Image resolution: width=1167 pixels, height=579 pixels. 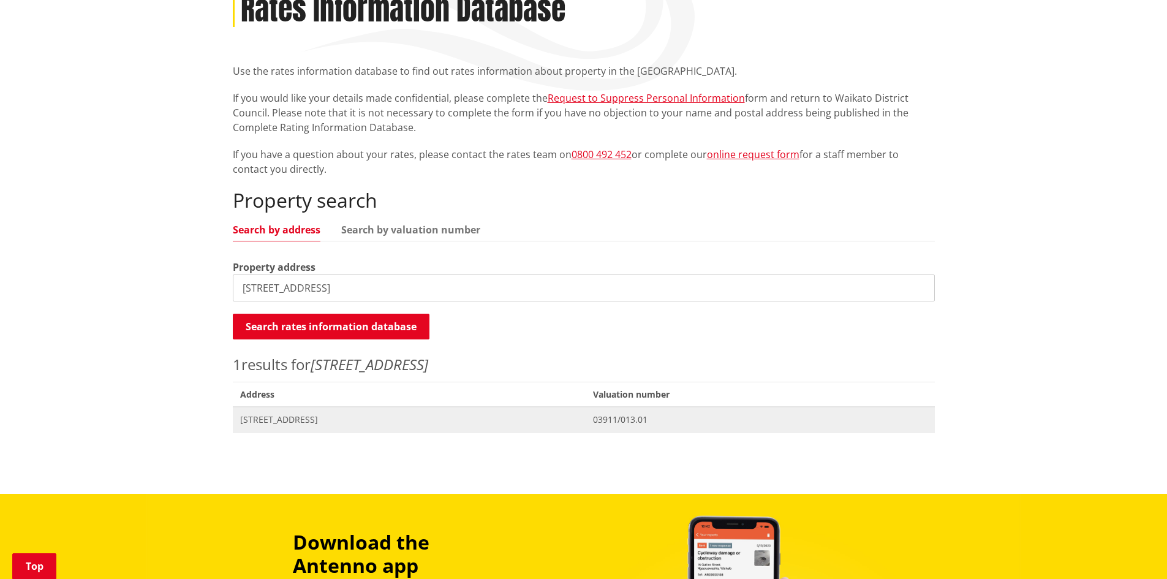 What do you see at coordinates (584, 113) in the screenshot?
I see `p: If you would like your details made confidential, please complete the form and return to Waikato ...` at bounding box center [584, 113].